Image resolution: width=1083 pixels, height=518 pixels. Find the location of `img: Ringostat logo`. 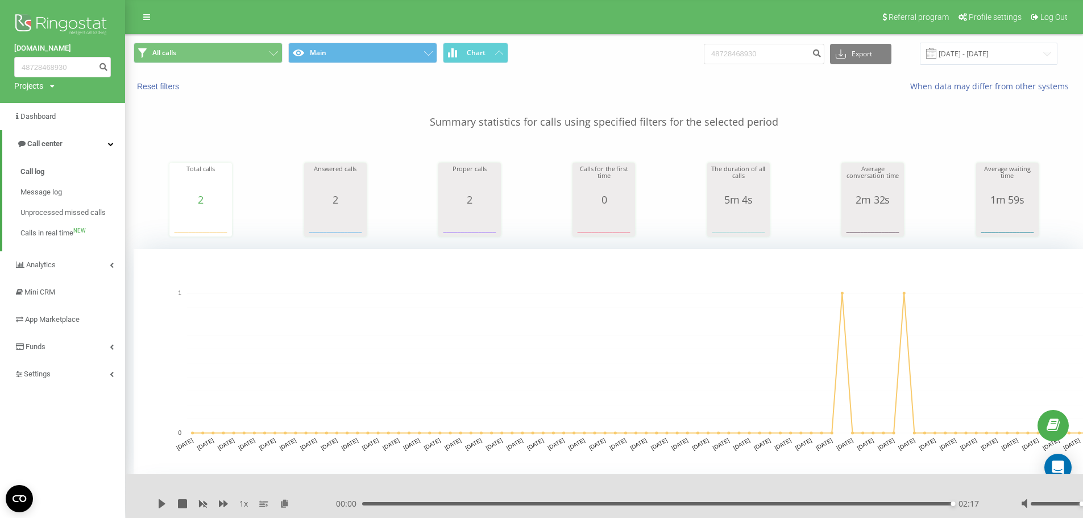

img: Ringostat logo is located at coordinates (63, 26).